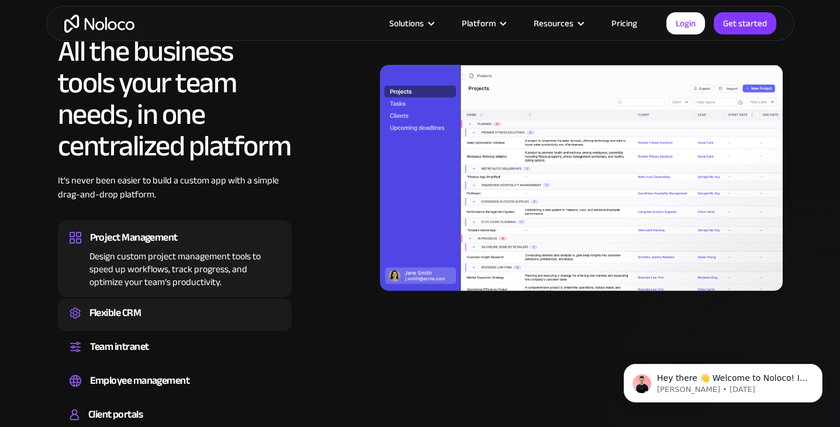  Describe the element at coordinates (175, 358) in the screenshot. I see `div: Set up a central space for your team to collaborate, share information, and stay up to date on co...` at that location.